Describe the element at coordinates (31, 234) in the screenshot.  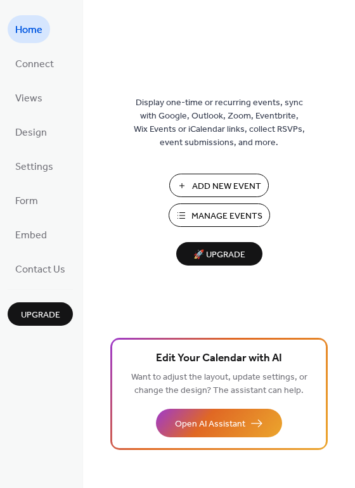
I see `a: Embed` at that location.